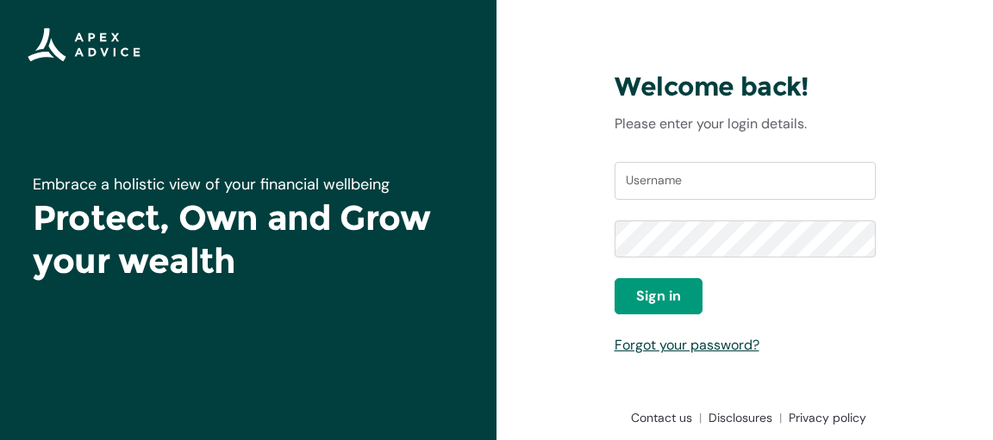  Describe the element at coordinates (663, 418) in the screenshot. I see `a: Contact us` at that location.